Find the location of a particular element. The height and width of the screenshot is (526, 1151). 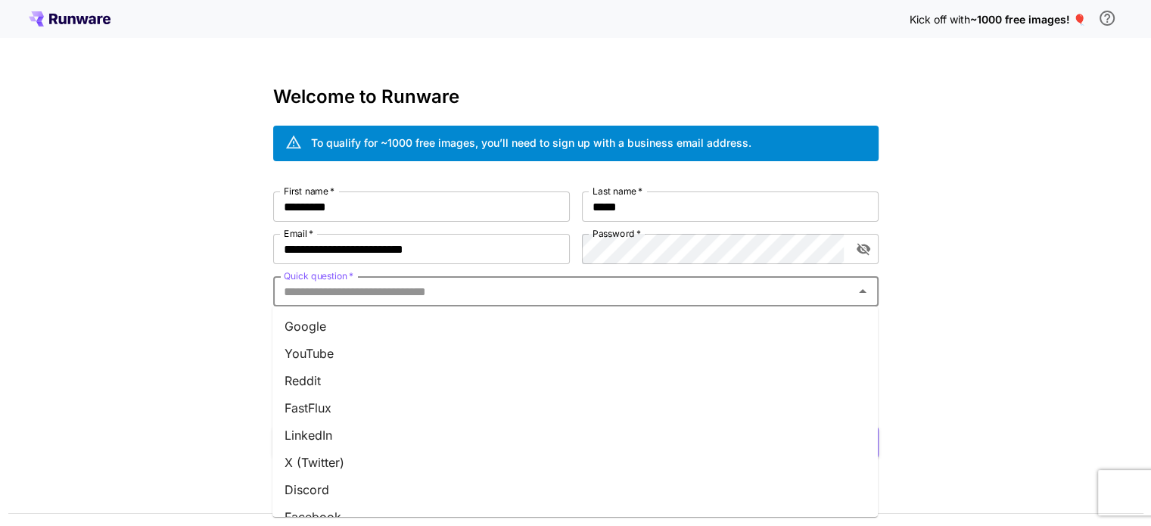

span: Kick off with is located at coordinates (940, 19).